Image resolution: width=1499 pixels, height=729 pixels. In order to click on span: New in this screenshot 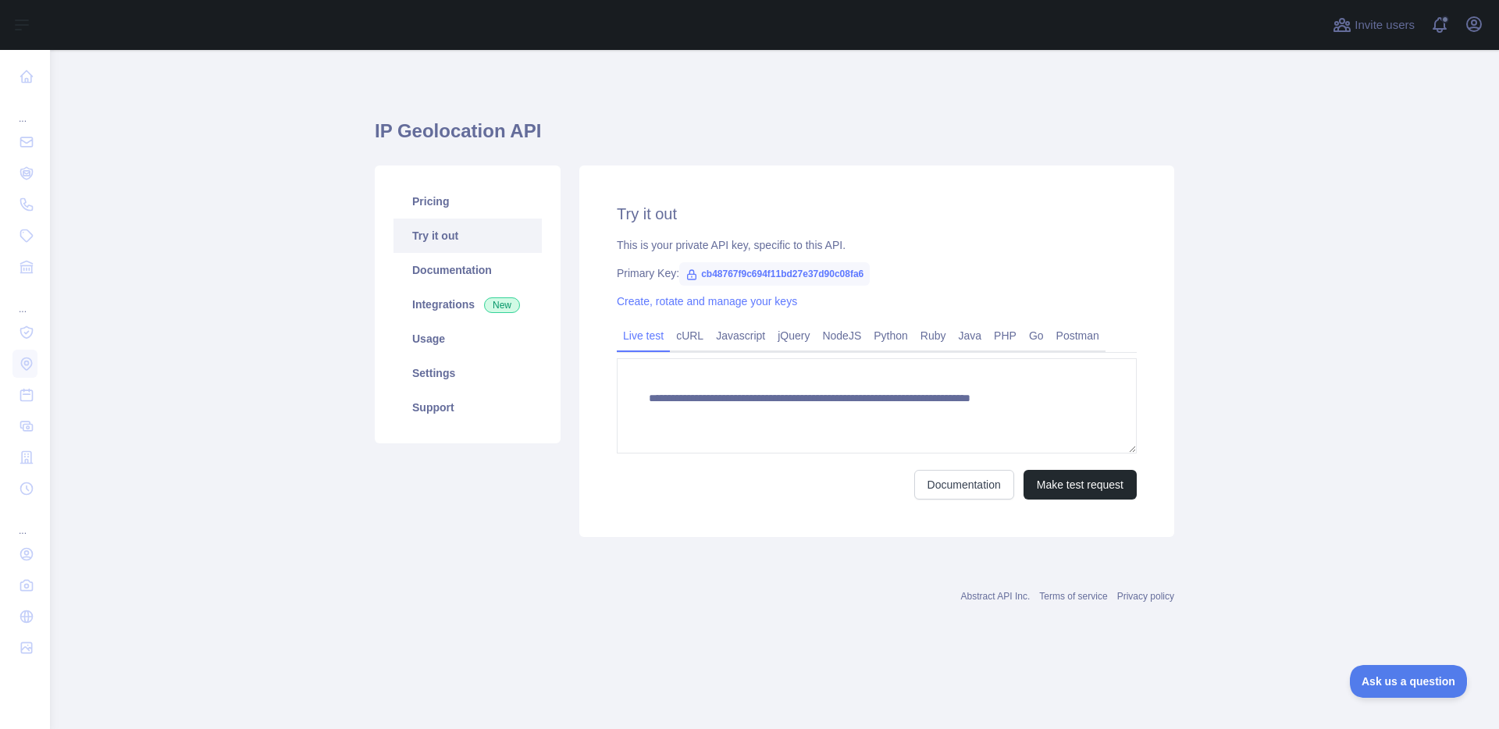, I will do `click(502, 305)`.